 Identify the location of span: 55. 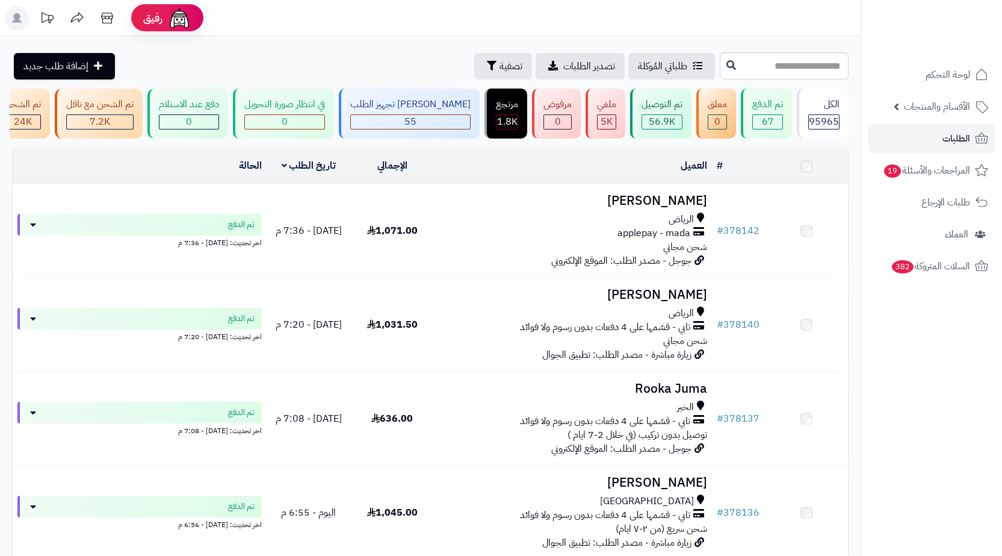
(411, 122).